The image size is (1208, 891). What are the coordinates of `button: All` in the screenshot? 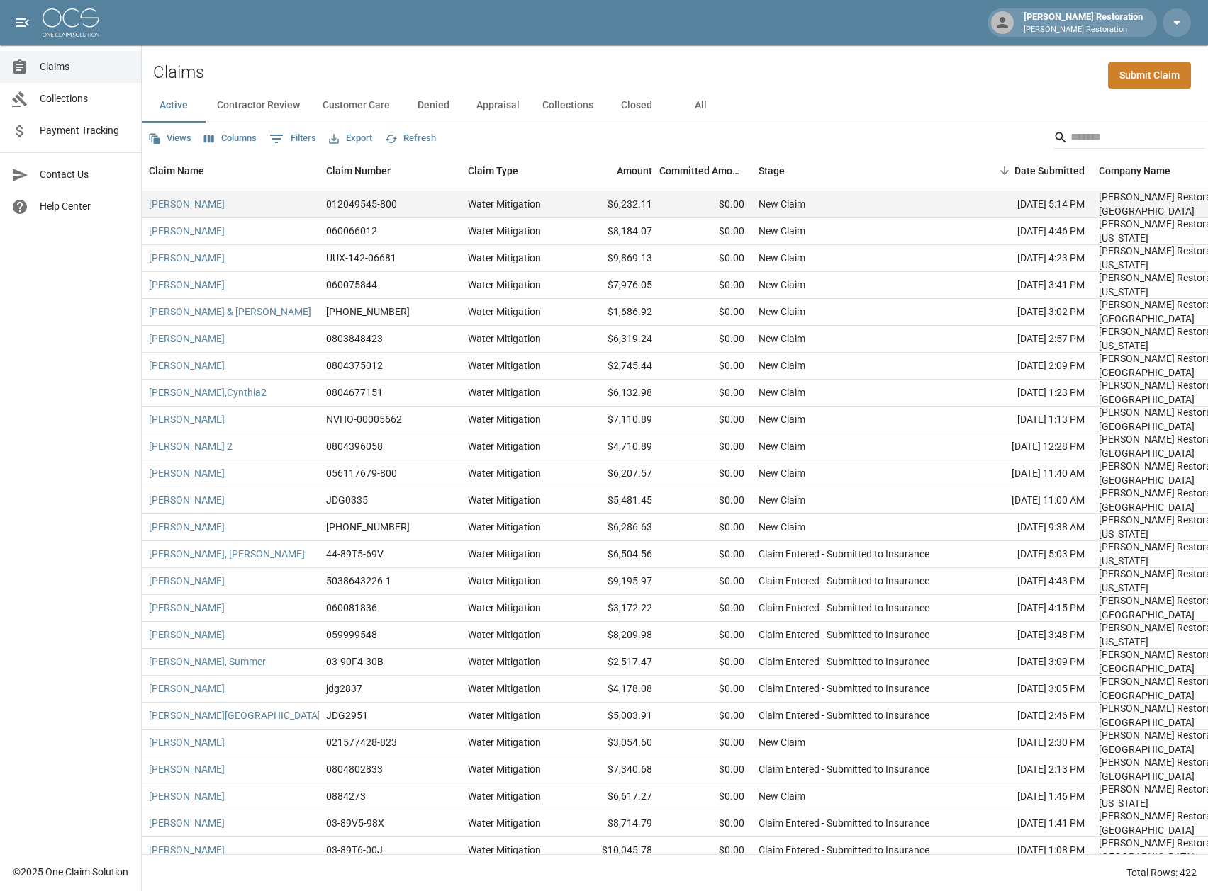 It's located at (700, 106).